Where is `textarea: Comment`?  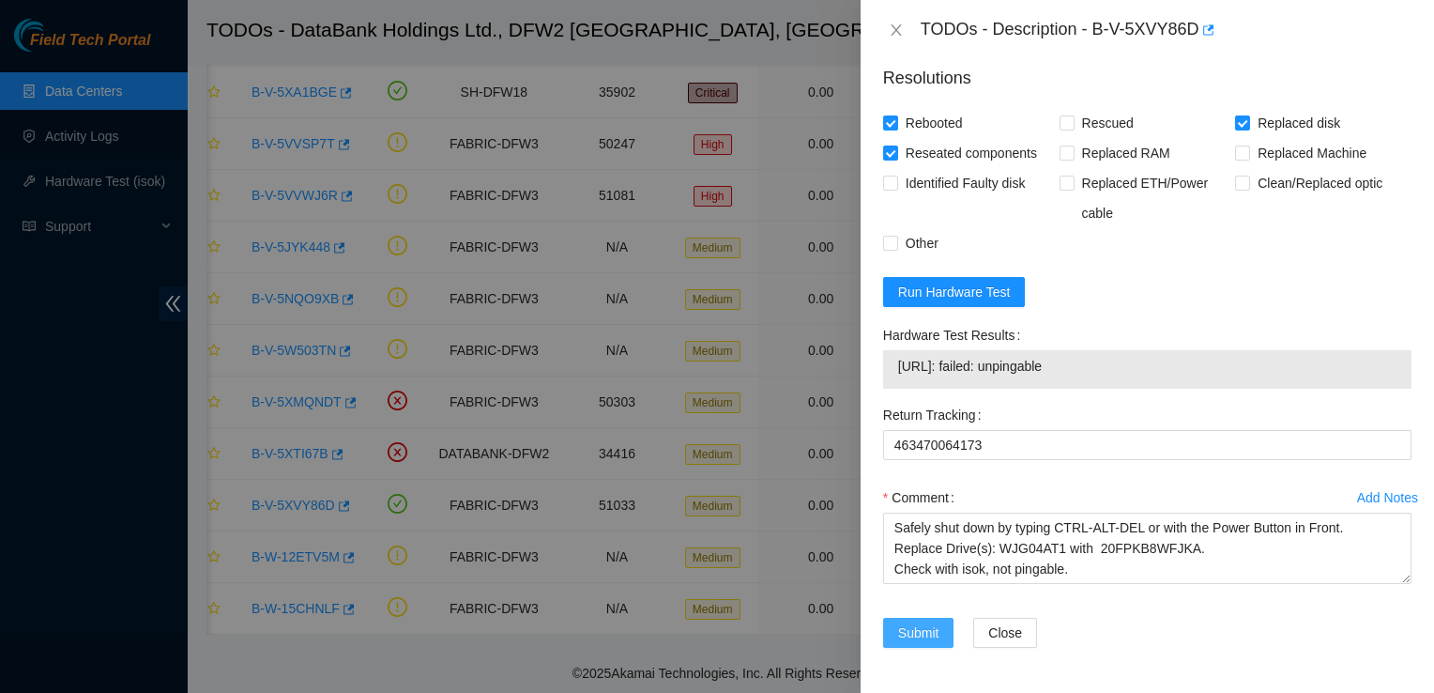 textarea: Comment is located at coordinates (1147, 548).